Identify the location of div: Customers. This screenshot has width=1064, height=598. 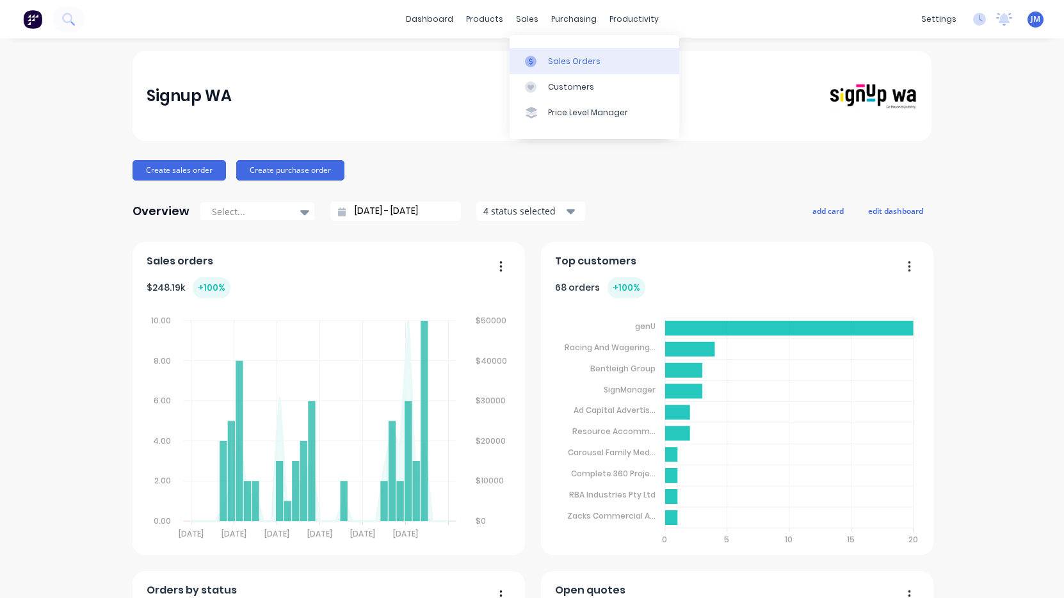
(571, 87).